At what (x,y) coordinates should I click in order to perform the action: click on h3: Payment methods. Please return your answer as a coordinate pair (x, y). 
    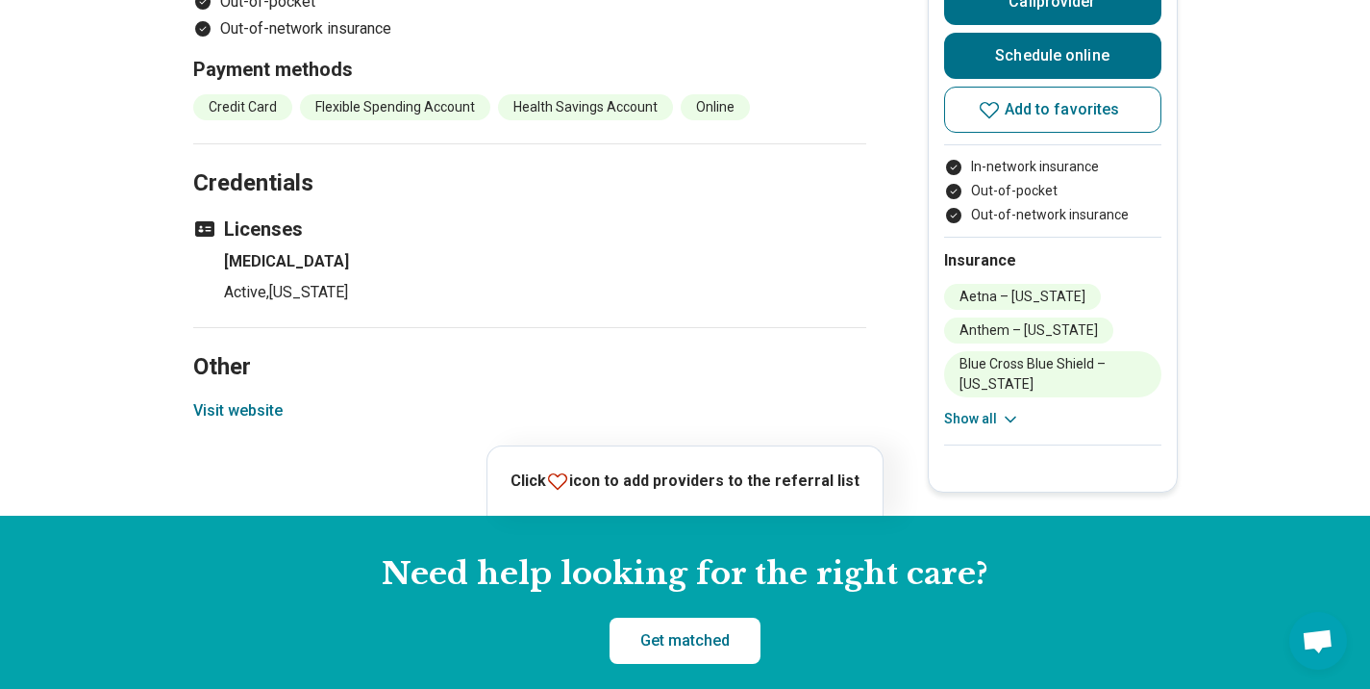
    Looking at the image, I should click on (530, 69).